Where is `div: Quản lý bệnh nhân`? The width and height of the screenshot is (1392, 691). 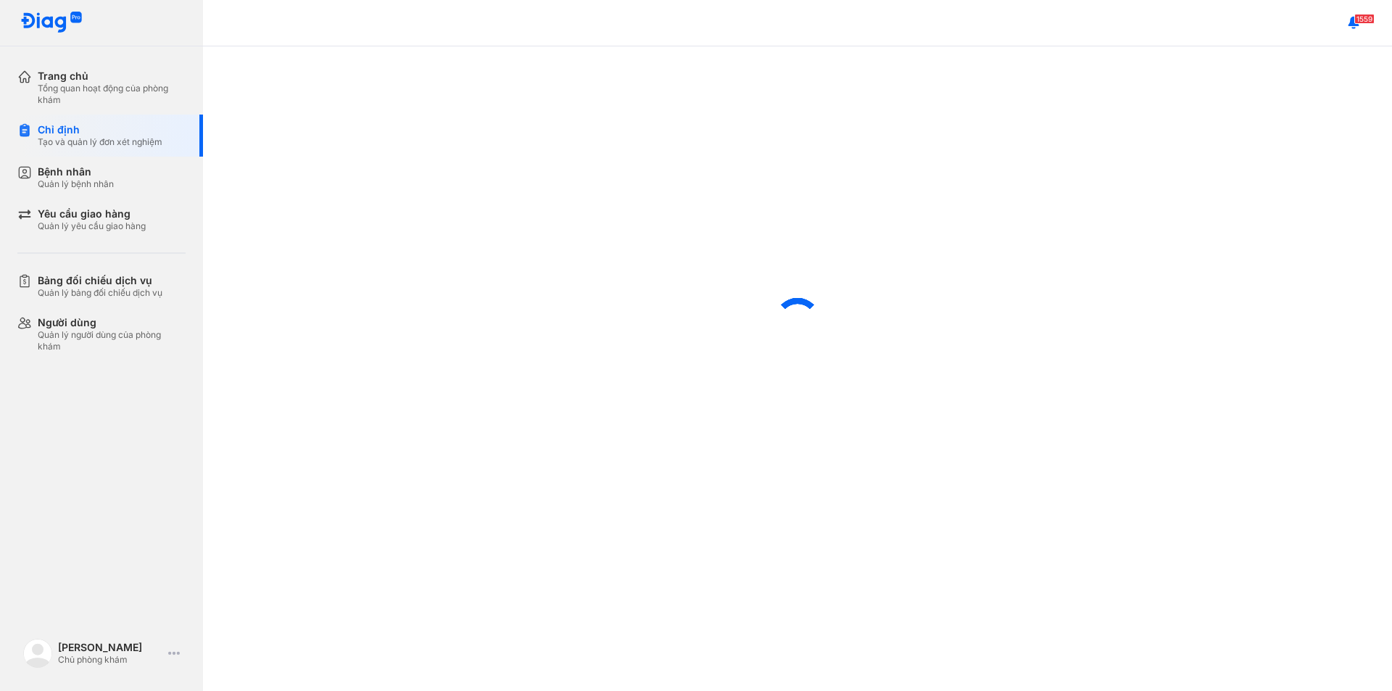
div: Quản lý bệnh nhân is located at coordinates (75, 184).